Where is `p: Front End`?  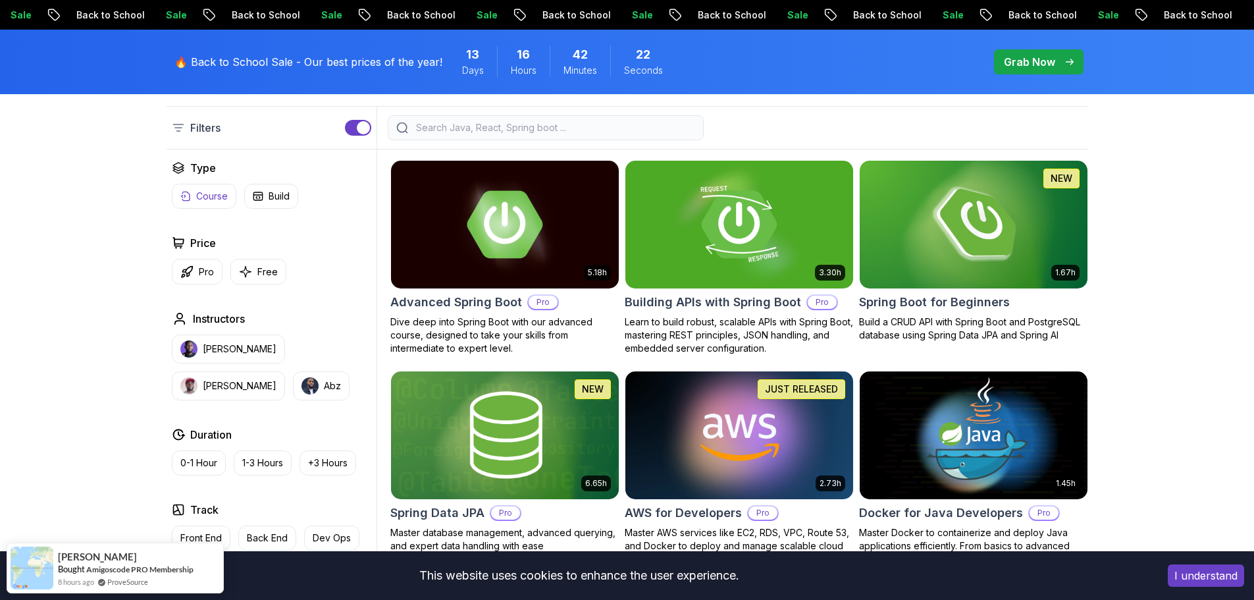 p: Front End is located at coordinates (201, 538).